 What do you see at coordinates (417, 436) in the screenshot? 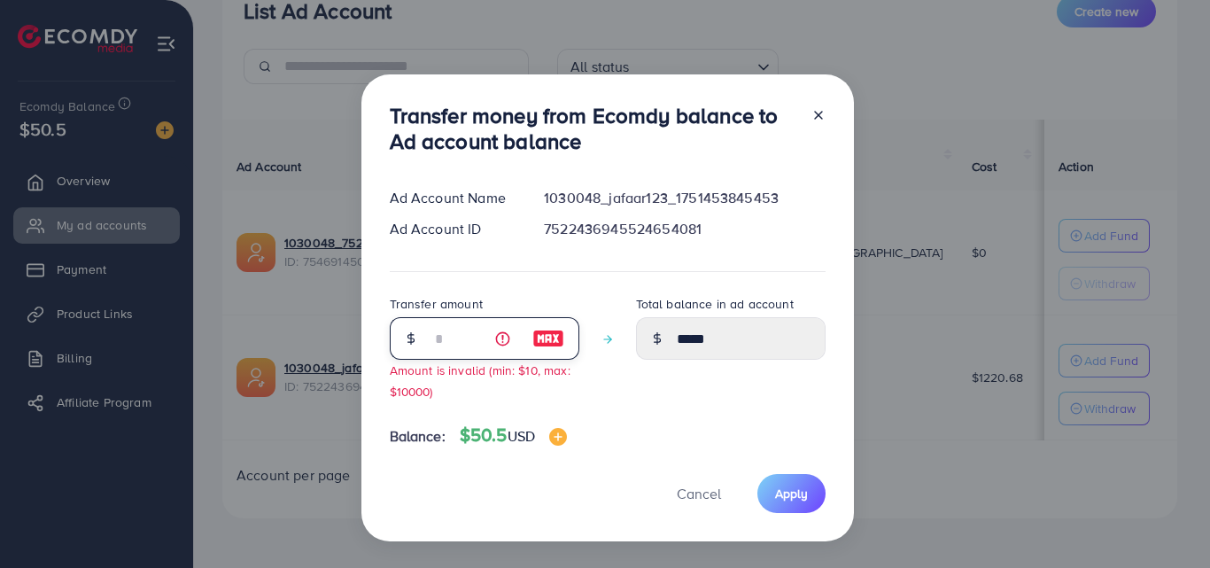
I see `span: Balance:` at bounding box center [417, 436].